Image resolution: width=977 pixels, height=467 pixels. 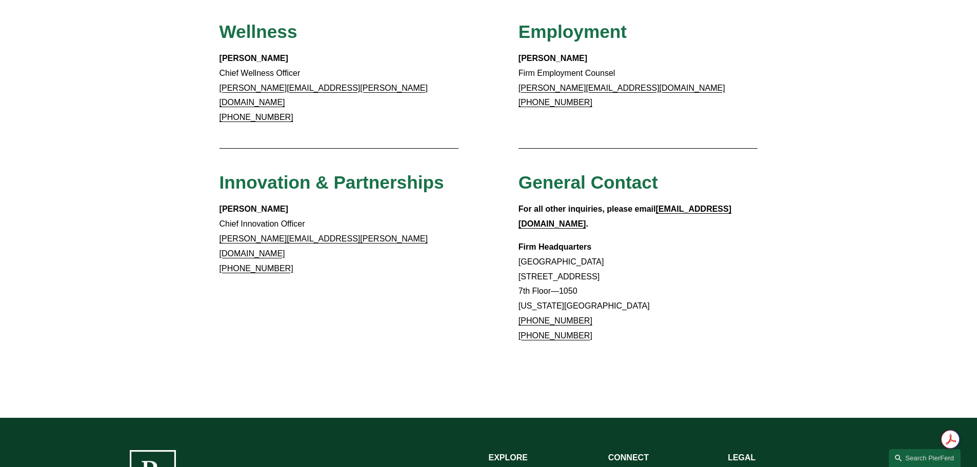 I want to click on p: Chief Wellness Officer, so click(x=339, y=88).